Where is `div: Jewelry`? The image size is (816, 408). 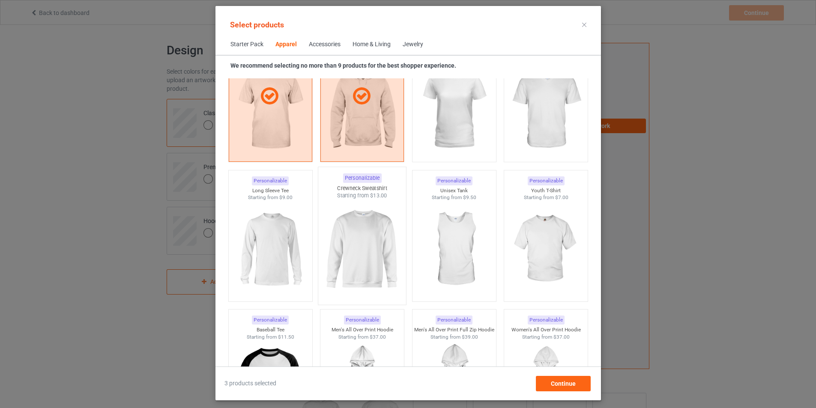 div: Jewelry is located at coordinates (413, 45).